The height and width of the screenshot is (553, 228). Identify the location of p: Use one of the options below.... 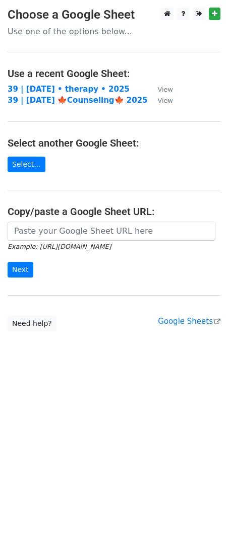
(114, 31).